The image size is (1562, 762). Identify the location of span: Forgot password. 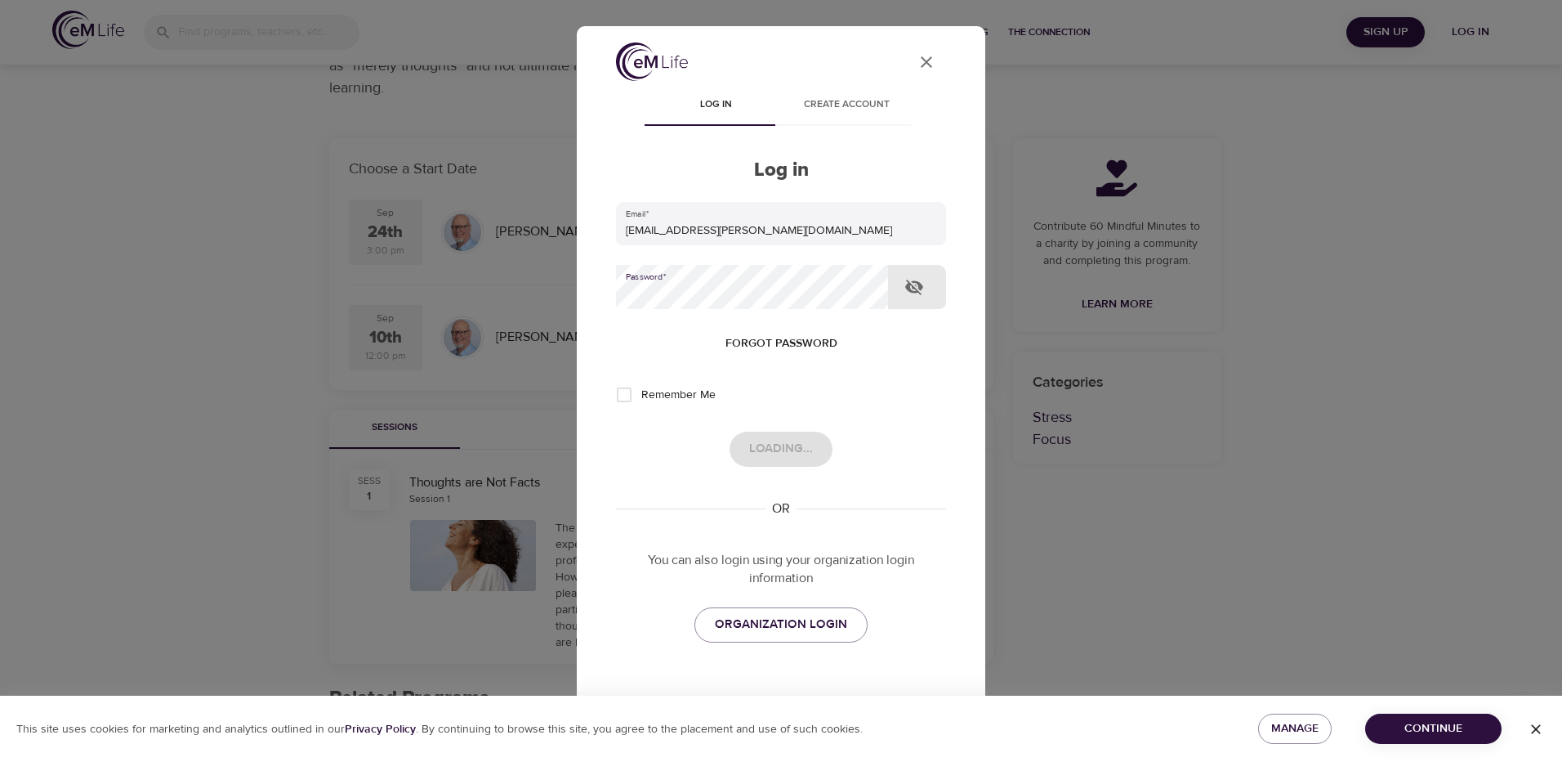
(781, 343).